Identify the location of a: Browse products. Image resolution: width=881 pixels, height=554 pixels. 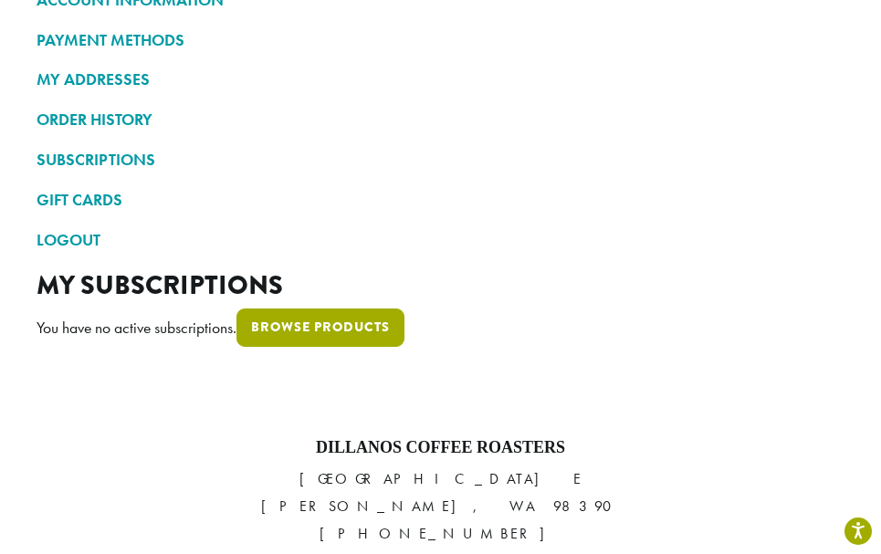
(321, 328).